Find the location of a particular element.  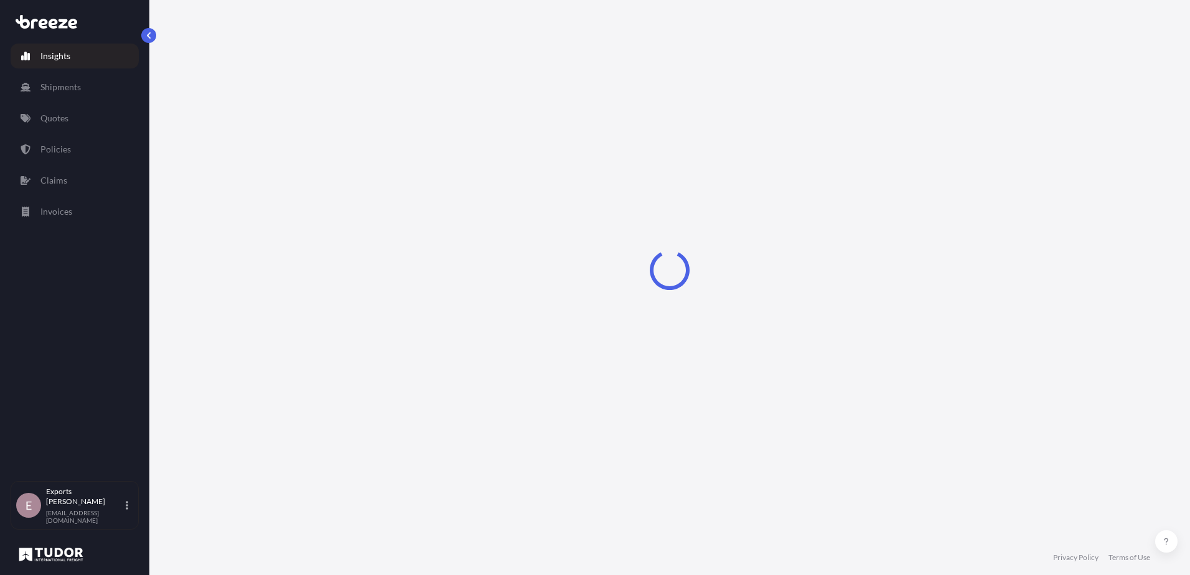

p: Privacy Policy is located at coordinates (1075, 557).